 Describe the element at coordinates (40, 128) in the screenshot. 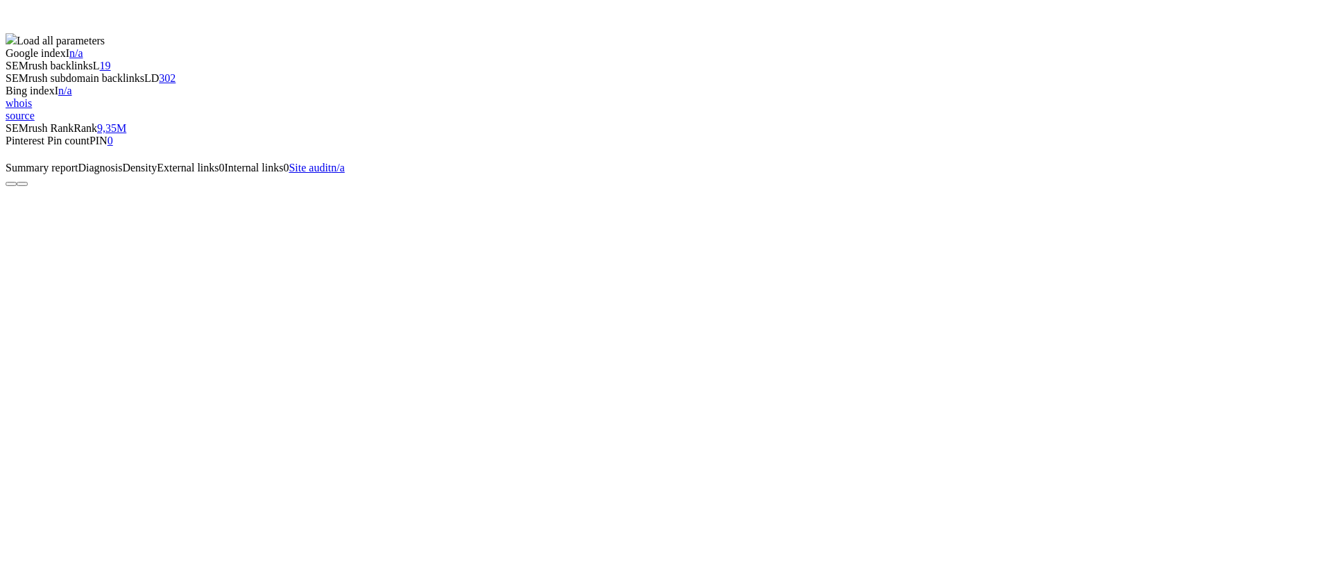

I see `span: SEMrush Rank` at that location.